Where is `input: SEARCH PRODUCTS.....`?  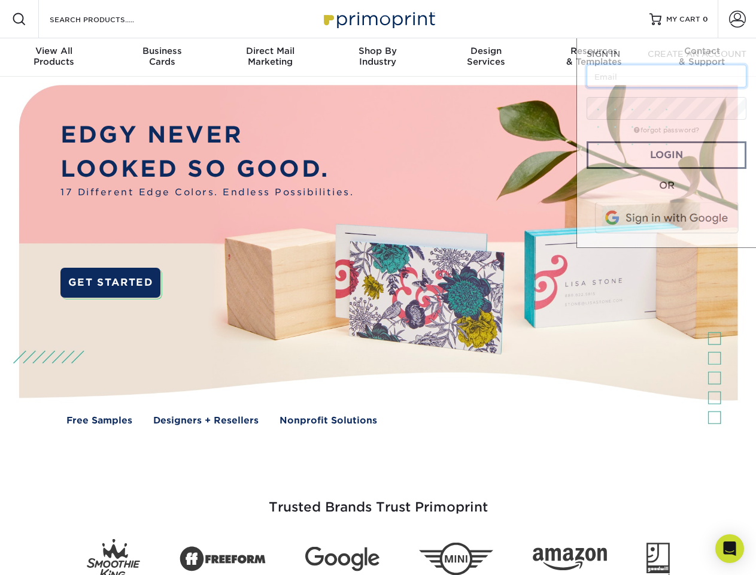
input: SEARCH PRODUCTS..... is located at coordinates (107, 19).